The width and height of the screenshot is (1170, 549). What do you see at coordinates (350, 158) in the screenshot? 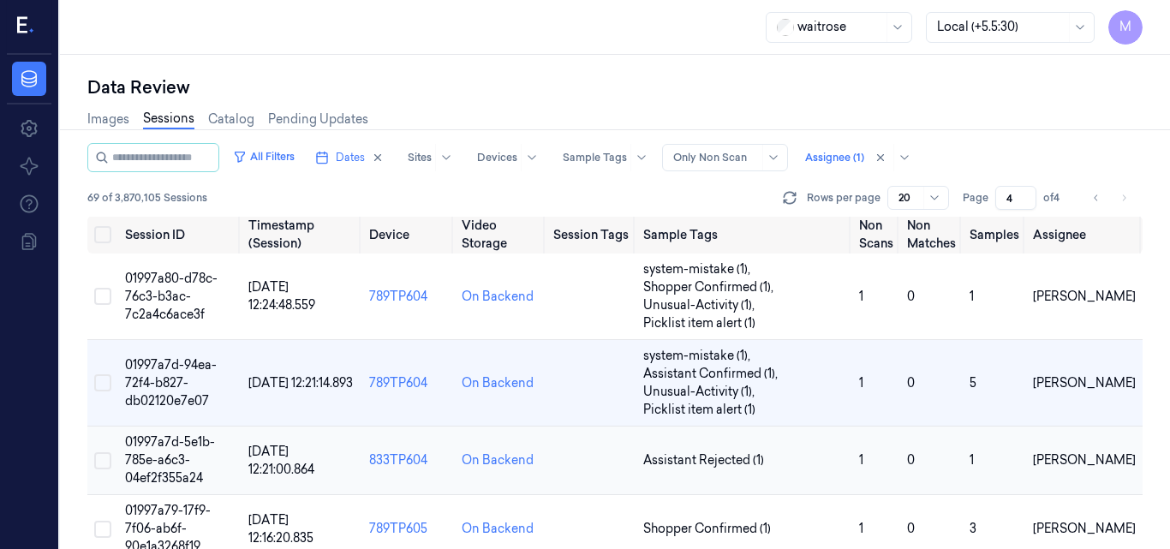
I see `button: Dates` at bounding box center [350, 158].